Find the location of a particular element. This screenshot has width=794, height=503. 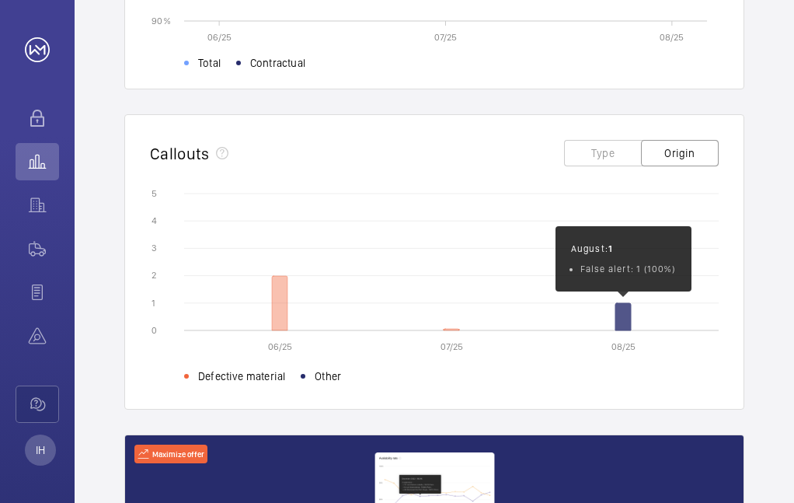

text: 1 is located at coordinates (153, 303).